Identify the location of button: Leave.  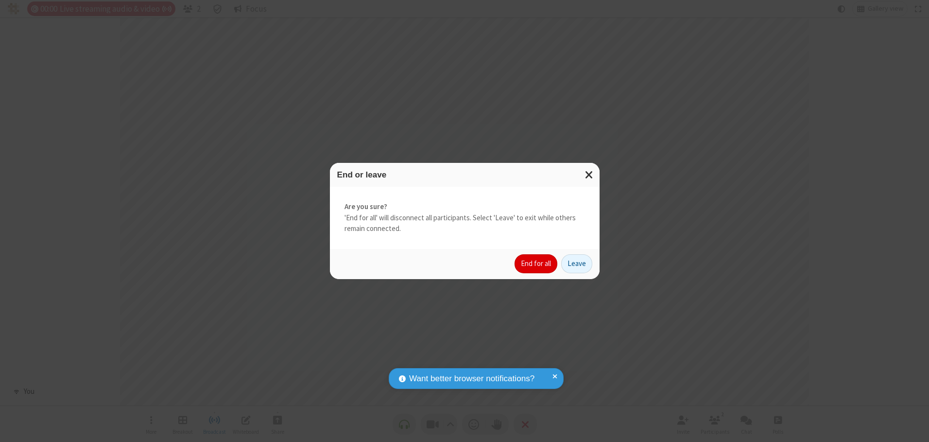
(577, 264).